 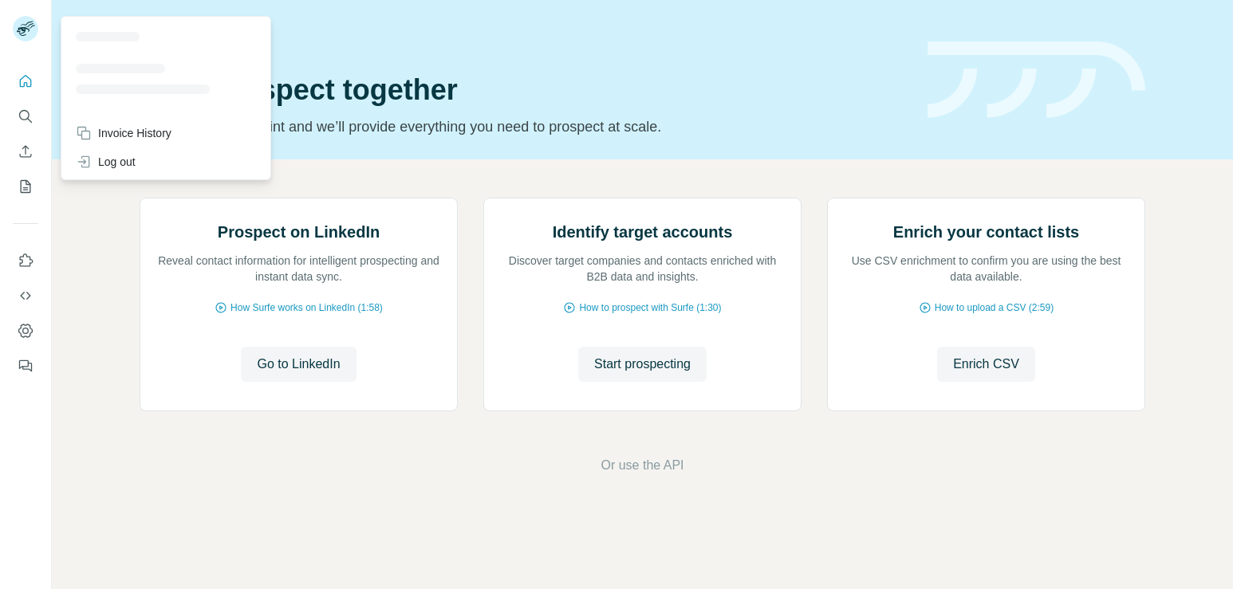 I want to click on div: Quick start, so click(x=524, y=37).